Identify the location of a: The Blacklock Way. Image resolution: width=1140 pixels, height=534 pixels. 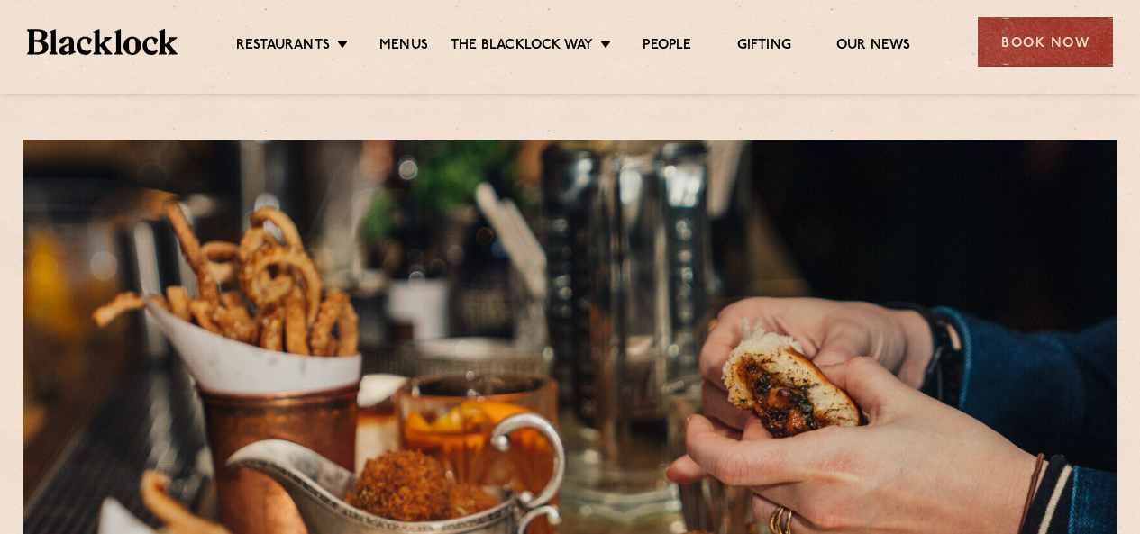
(522, 47).